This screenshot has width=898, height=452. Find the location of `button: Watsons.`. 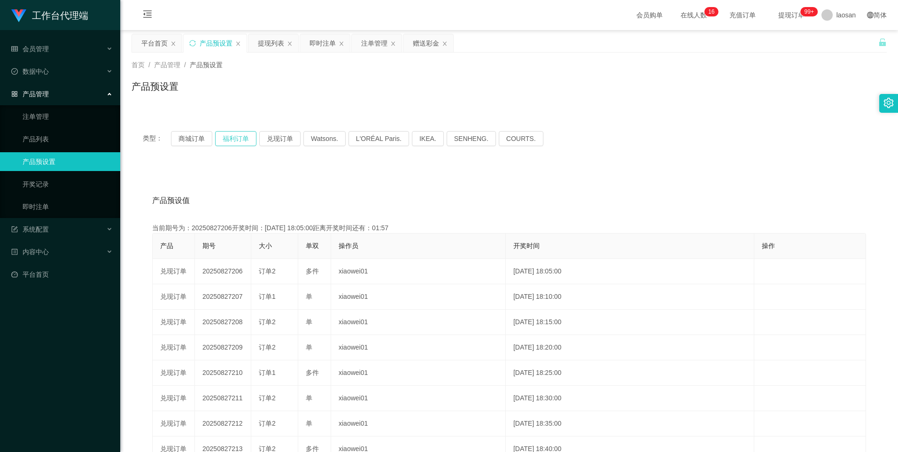

button: Watsons. is located at coordinates (325, 139).